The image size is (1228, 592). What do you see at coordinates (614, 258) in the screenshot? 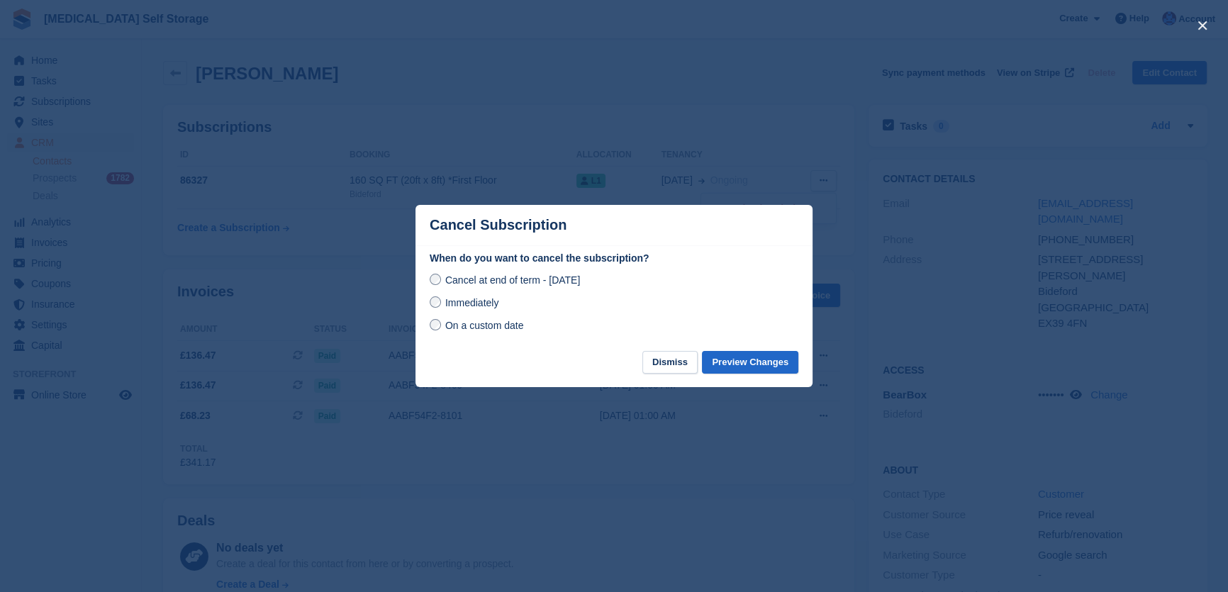
I see `label: When do you want to cancel the subscription?` at bounding box center [614, 258].